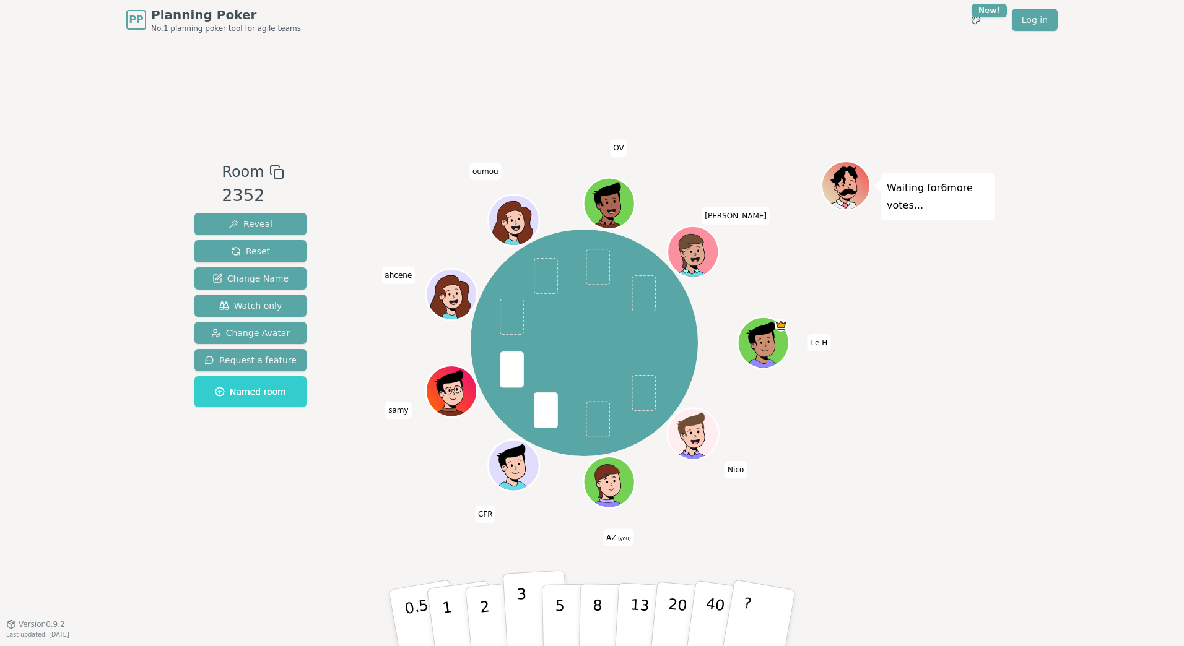 The image size is (1184, 646). What do you see at coordinates (243, 172) in the screenshot?
I see `span: Room` at bounding box center [243, 172].